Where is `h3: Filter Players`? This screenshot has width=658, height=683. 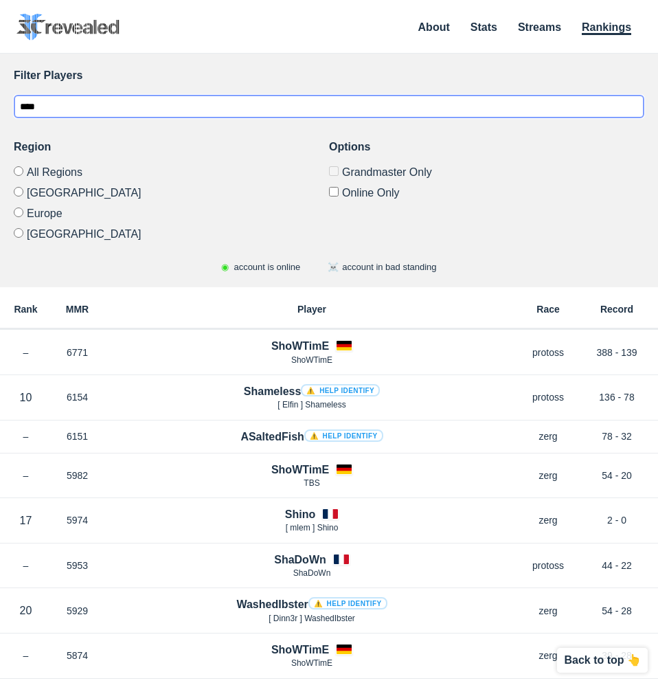
h3: Filter Players is located at coordinates (329, 76).